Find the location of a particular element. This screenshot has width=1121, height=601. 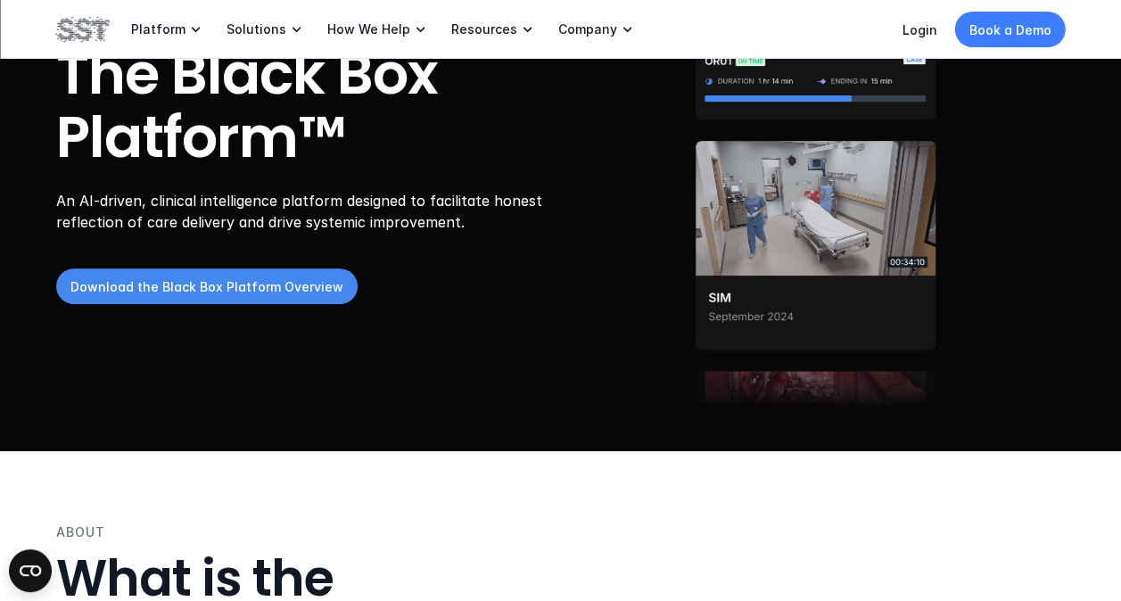

p: Resources is located at coordinates (484, 29).